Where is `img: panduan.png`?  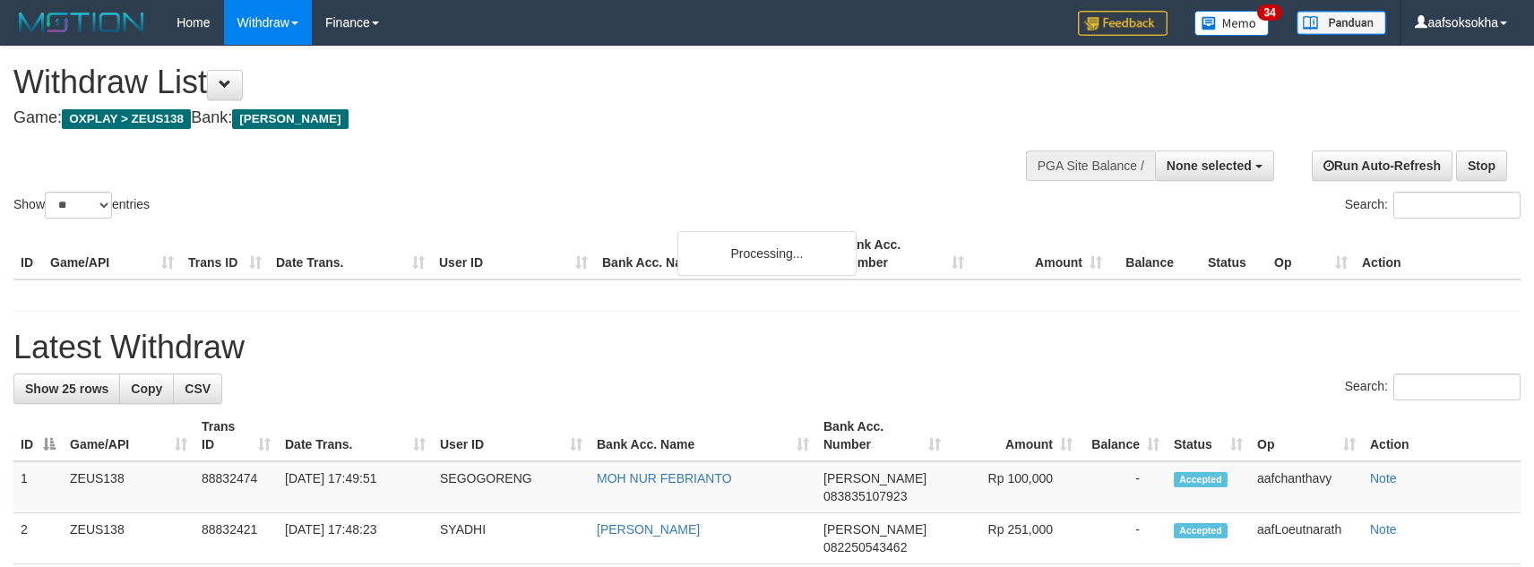 img: panduan.png is located at coordinates (1342, 22).